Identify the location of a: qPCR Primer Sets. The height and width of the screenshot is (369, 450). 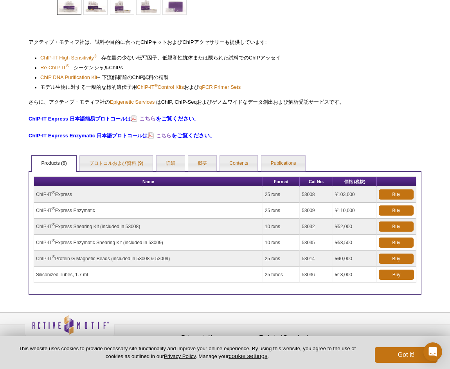
(220, 87).